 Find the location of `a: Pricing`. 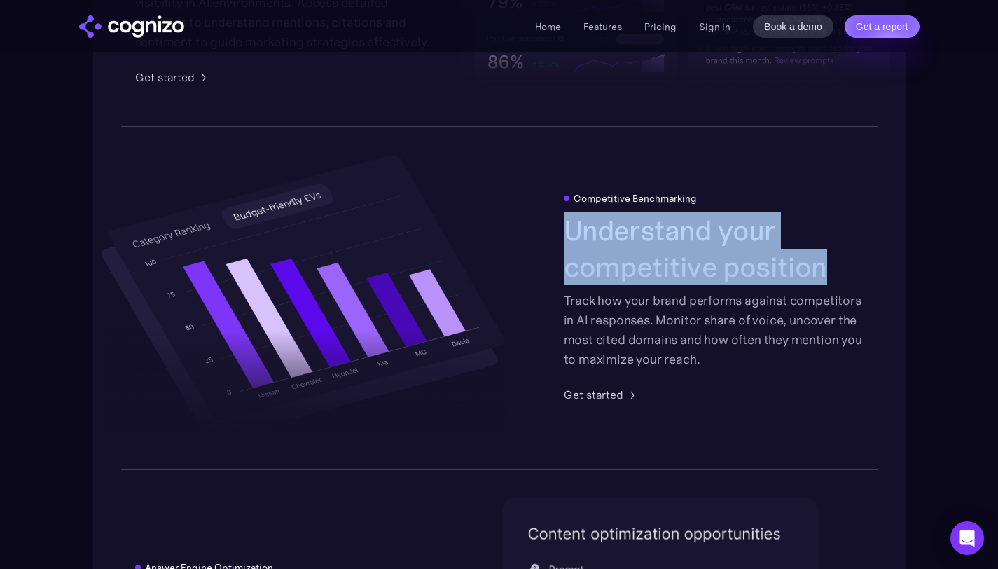

a: Pricing is located at coordinates (661, 27).